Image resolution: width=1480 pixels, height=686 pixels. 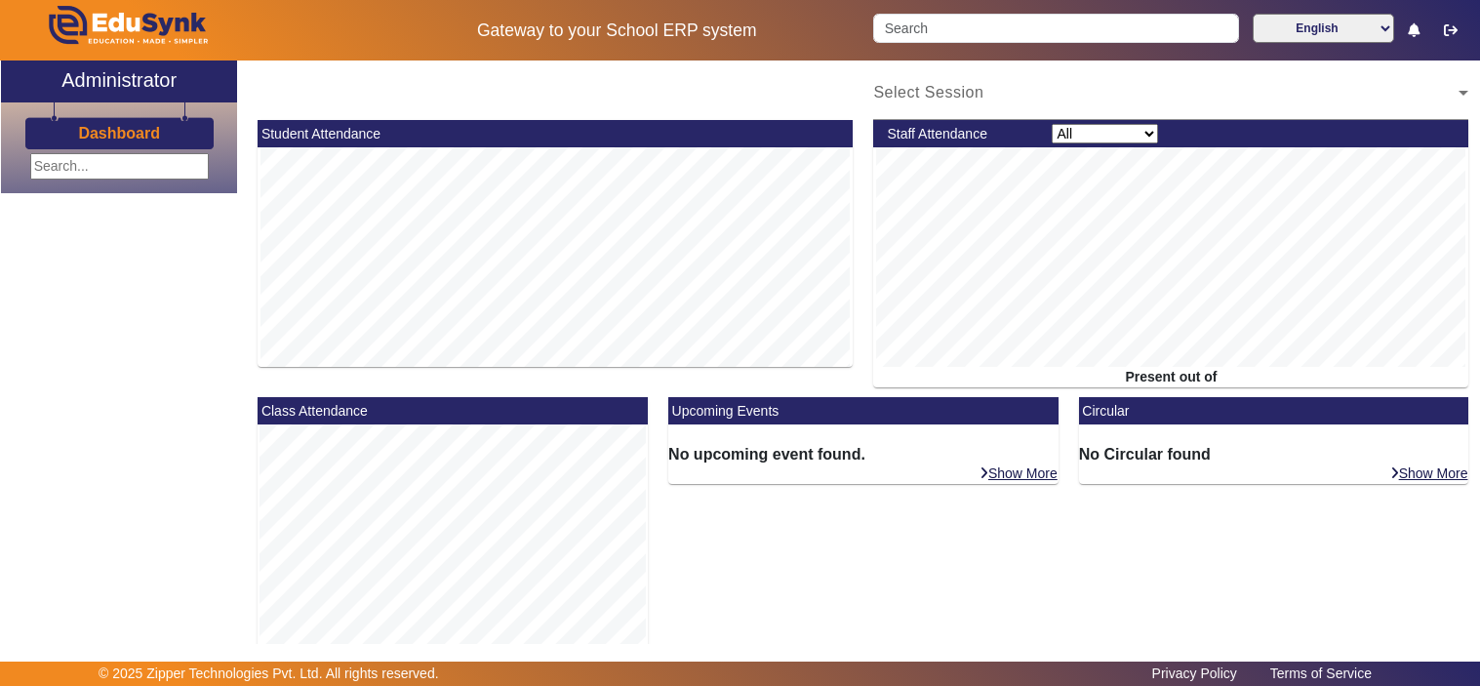 What do you see at coordinates (617, 30) in the screenshot?
I see `h5: Gateway to your School ERP system` at bounding box center [617, 30].